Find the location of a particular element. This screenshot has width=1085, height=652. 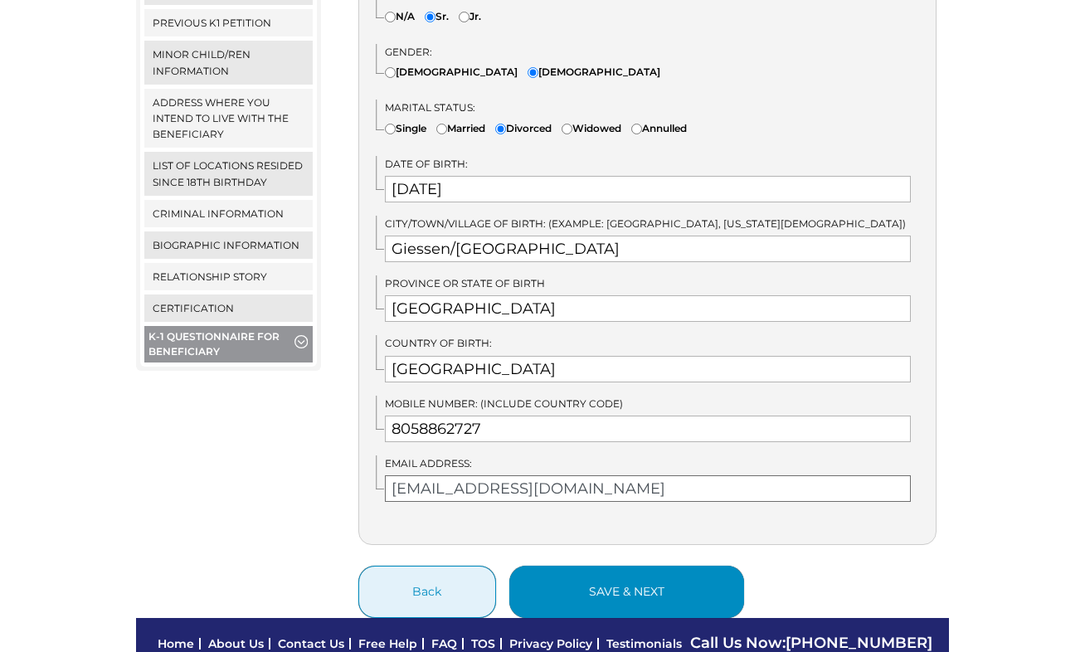

span: Province or State of Birth is located at coordinates (465, 283).